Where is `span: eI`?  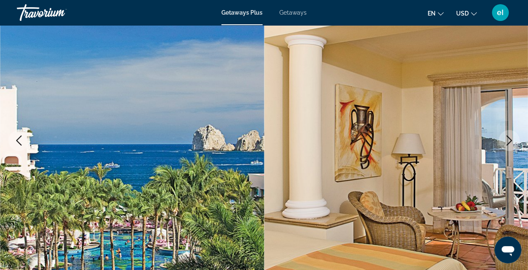 span: eI is located at coordinates (500, 13).